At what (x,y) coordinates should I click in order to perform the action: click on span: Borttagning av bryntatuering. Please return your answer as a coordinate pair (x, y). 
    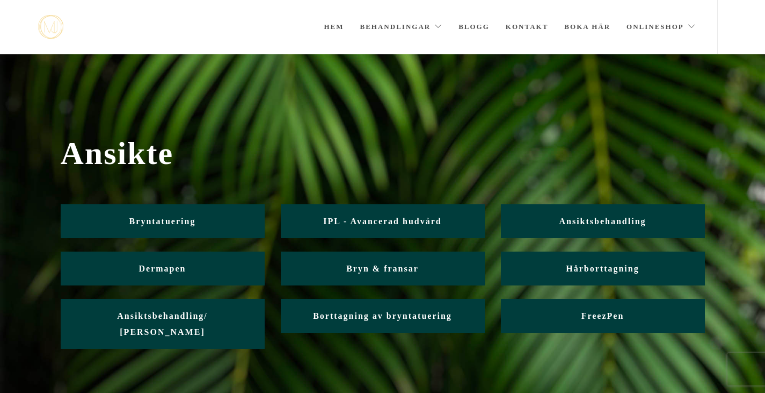
    Looking at the image, I should click on (382, 315).